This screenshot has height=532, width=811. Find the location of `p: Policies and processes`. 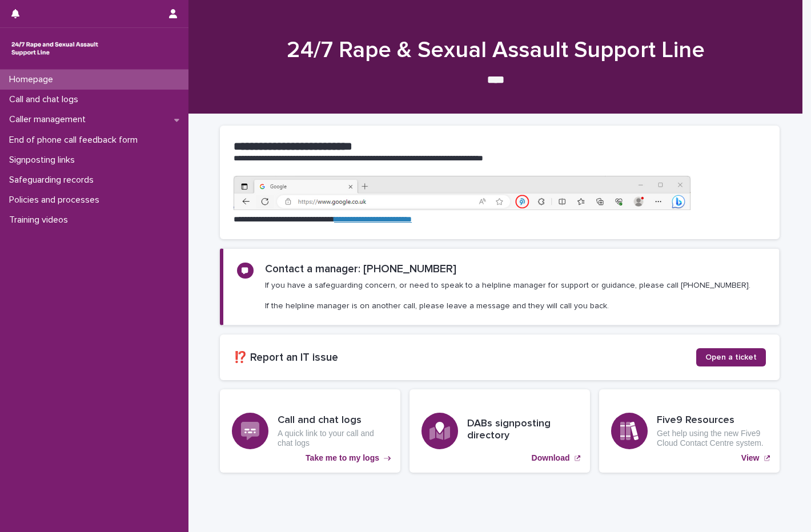

p: Policies and processes is located at coordinates (57, 200).